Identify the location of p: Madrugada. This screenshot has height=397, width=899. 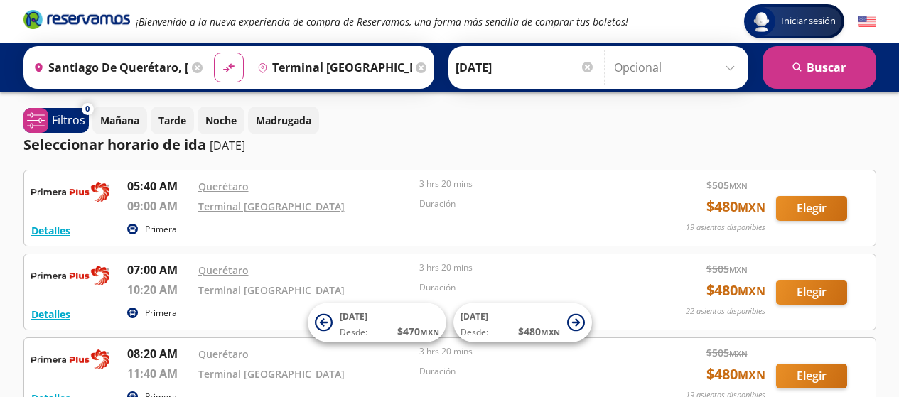
(284, 120).